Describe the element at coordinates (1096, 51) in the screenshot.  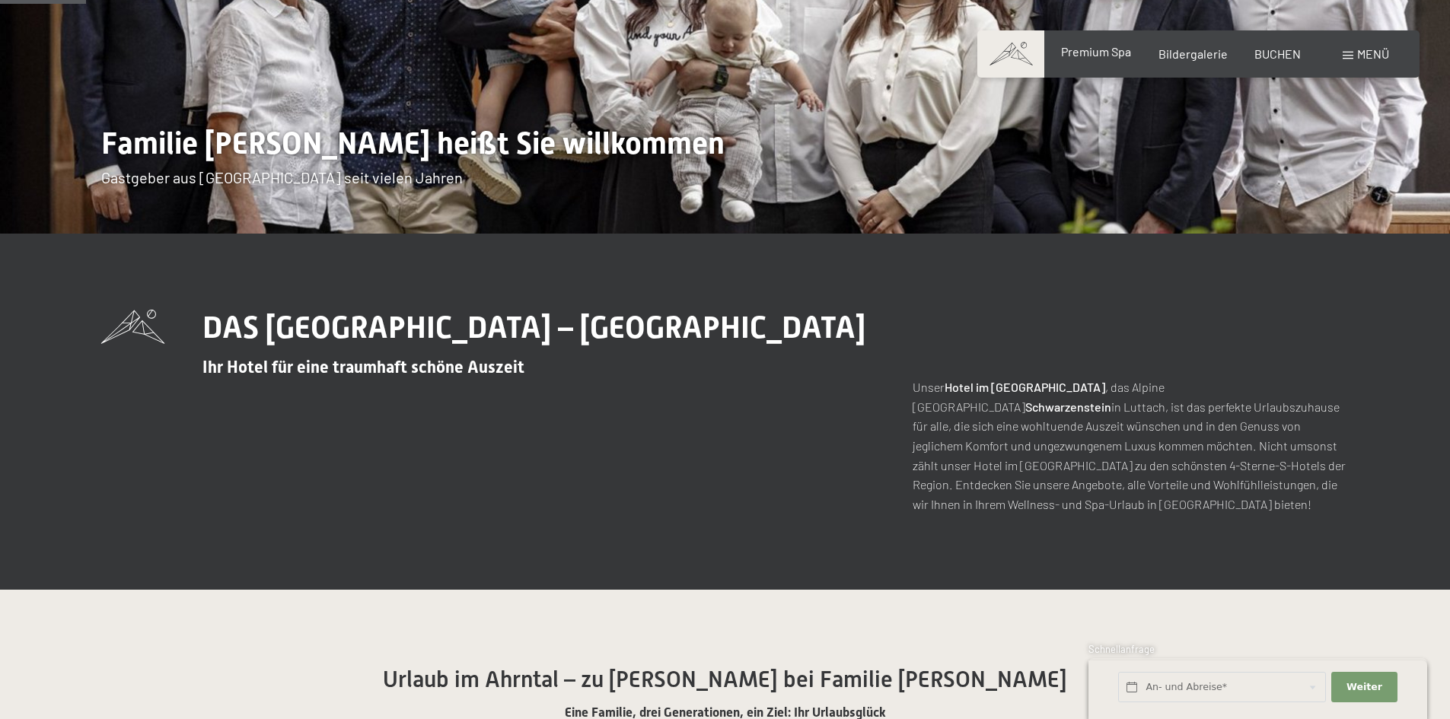
I see `a: Premium Spa` at that location.